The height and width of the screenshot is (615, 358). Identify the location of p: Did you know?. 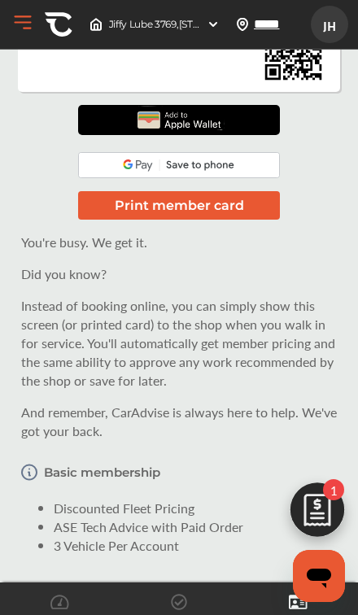
(179, 273).